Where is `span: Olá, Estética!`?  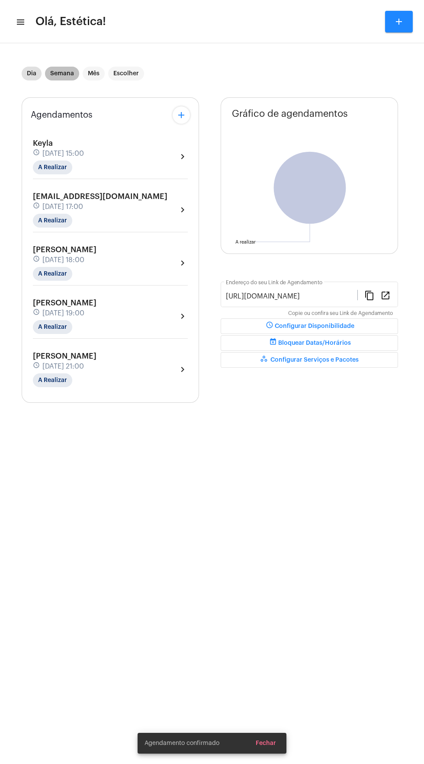 span: Olá, Estética! is located at coordinates (71, 22).